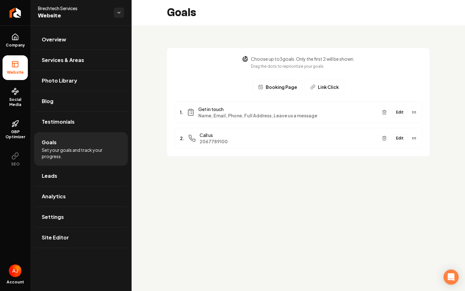 The width and height of the screenshot is (465, 291). What do you see at coordinates (81, 217) in the screenshot?
I see `a: Settings` at bounding box center [81, 217].